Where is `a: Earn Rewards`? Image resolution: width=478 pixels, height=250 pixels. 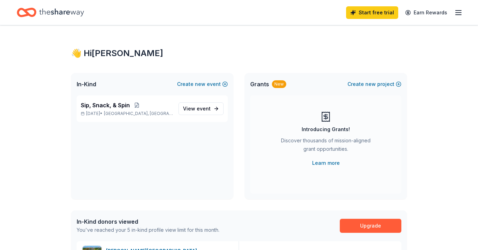 a: Earn Rewards is located at coordinates (426, 13).